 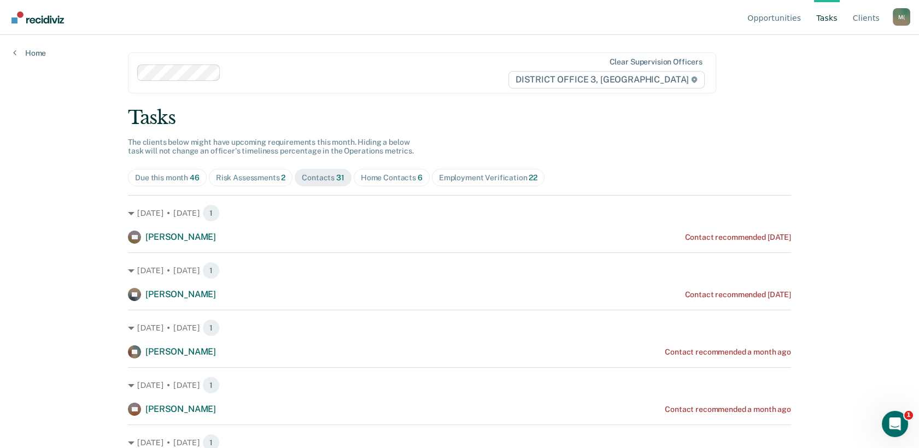 What do you see at coordinates (167, 178) in the screenshot?
I see `div: Due this month` at bounding box center [167, 178].